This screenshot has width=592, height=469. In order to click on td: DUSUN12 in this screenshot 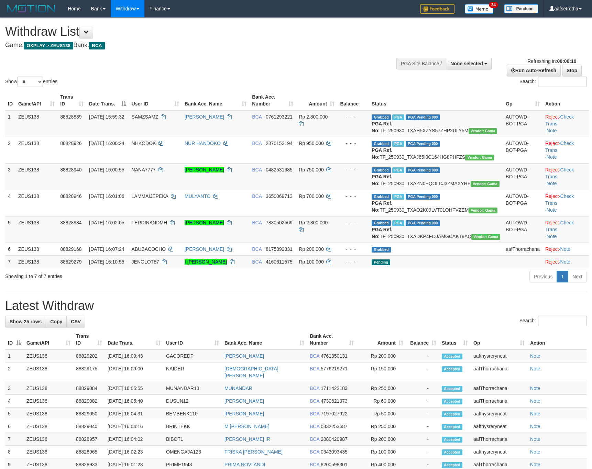, I will do `click(192, 401)`.